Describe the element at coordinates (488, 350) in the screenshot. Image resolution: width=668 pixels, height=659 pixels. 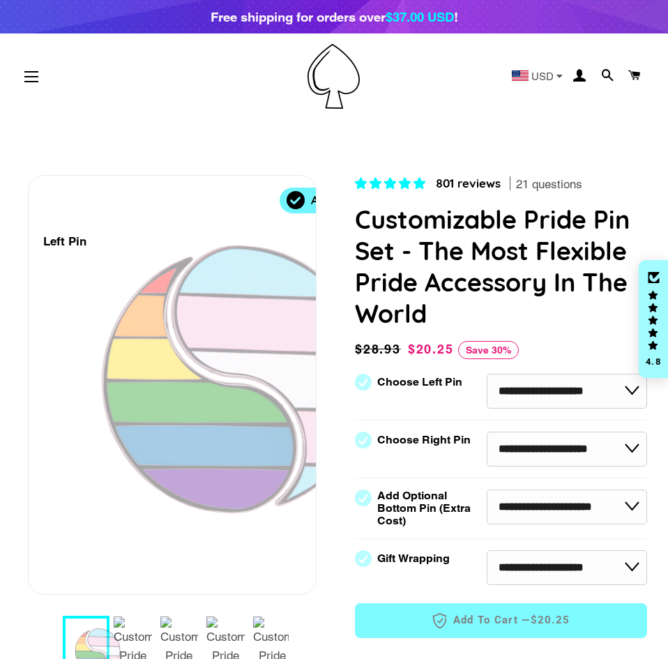
I see `span: Save 30%` at that location.